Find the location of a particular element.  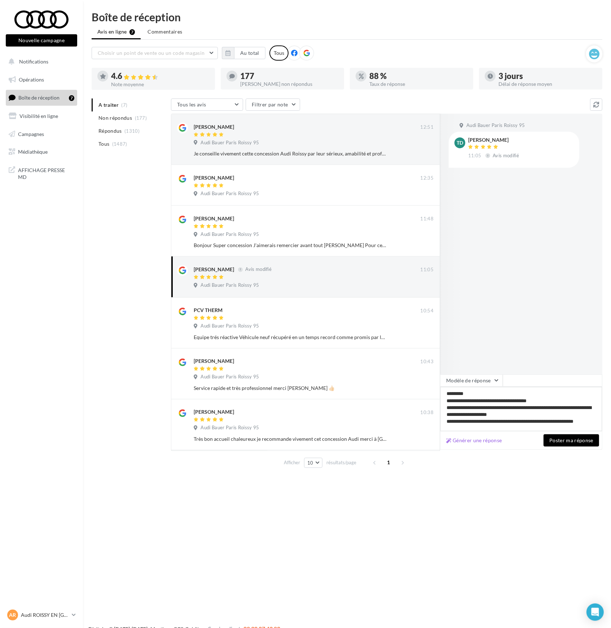

a: Médiathèque is located at coordinates (41, 152).